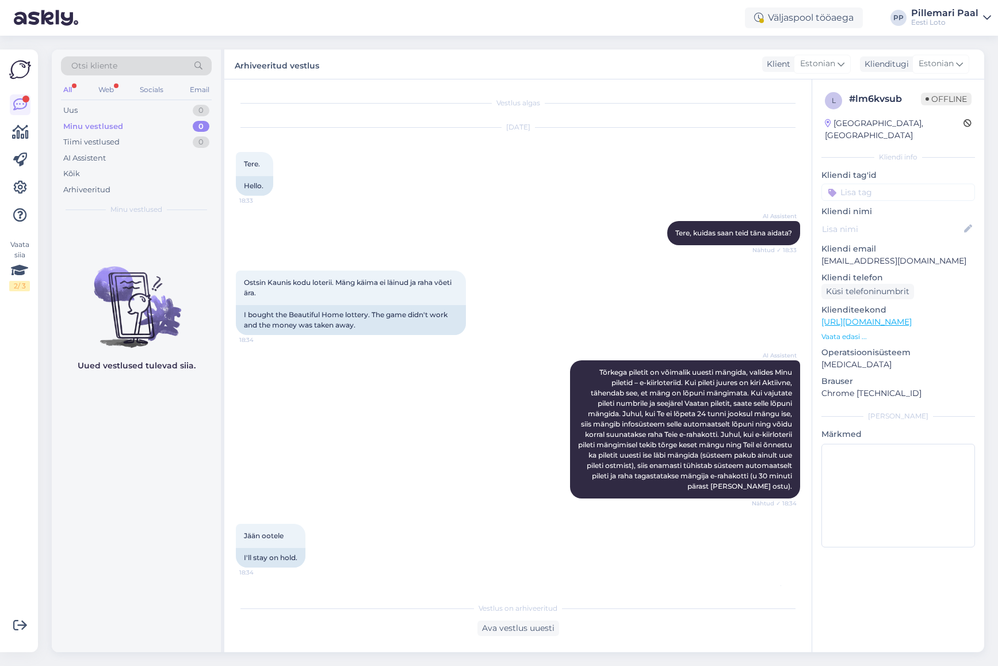  What do you see at coordinates (20, 70) in the screenshot?
I see `img: Askly Logo` at bounding box center [20, 70].